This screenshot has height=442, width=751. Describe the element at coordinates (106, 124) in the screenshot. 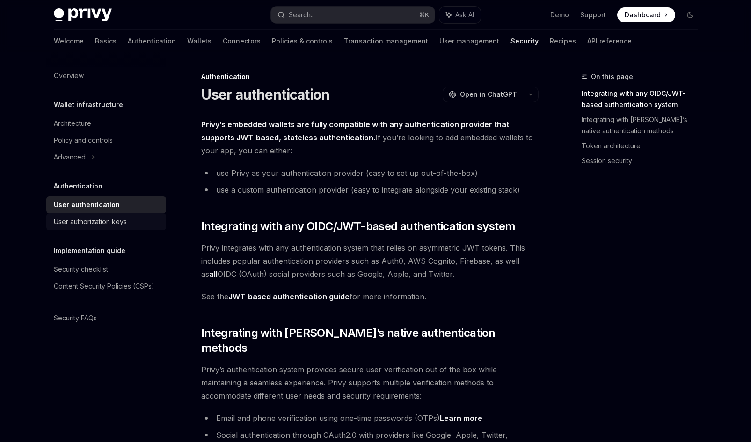

I see `a: Architecture` at that location.